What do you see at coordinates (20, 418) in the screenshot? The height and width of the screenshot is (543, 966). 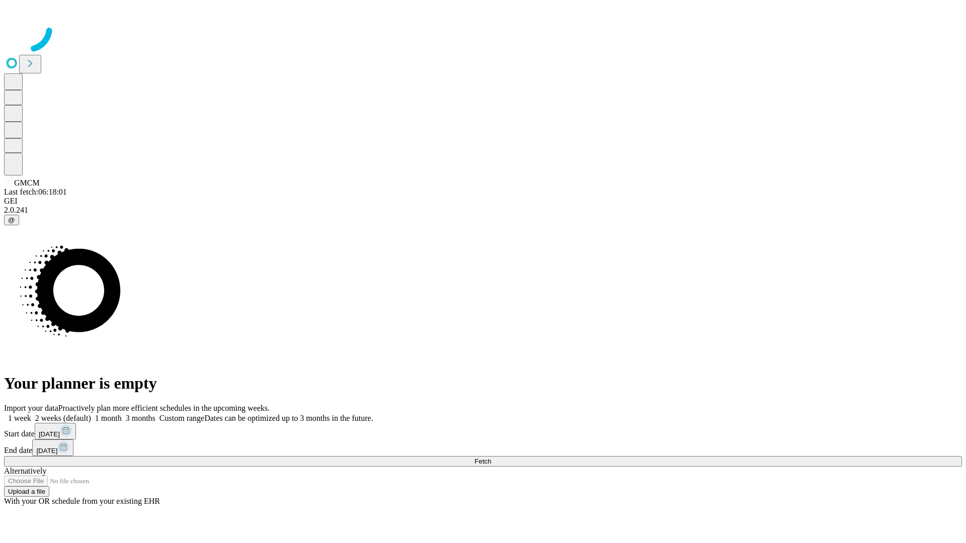 I see `span: 1 week` at bounding box center [20, 418].